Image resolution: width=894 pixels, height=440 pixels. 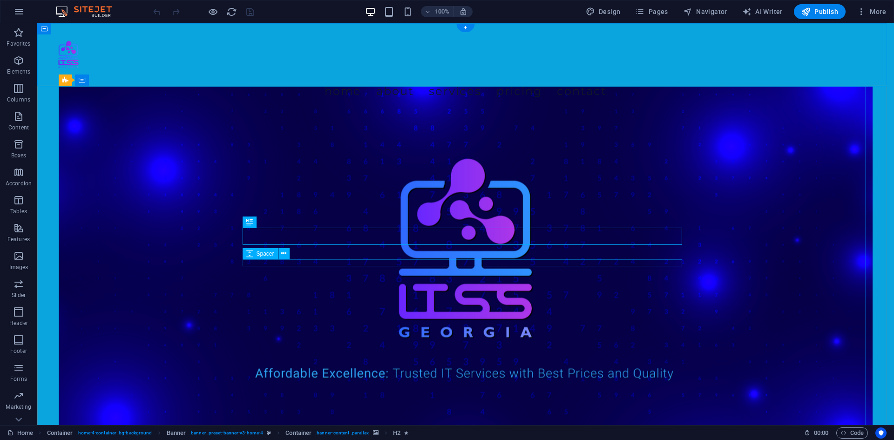 I want to click on p: Slider, so click(x=19, y=295).